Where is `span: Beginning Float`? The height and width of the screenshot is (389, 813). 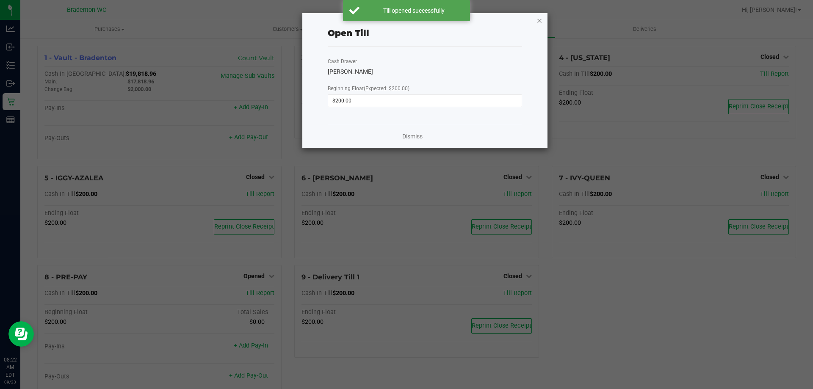 span: Beginning Float is located at coordinates (369, 89).